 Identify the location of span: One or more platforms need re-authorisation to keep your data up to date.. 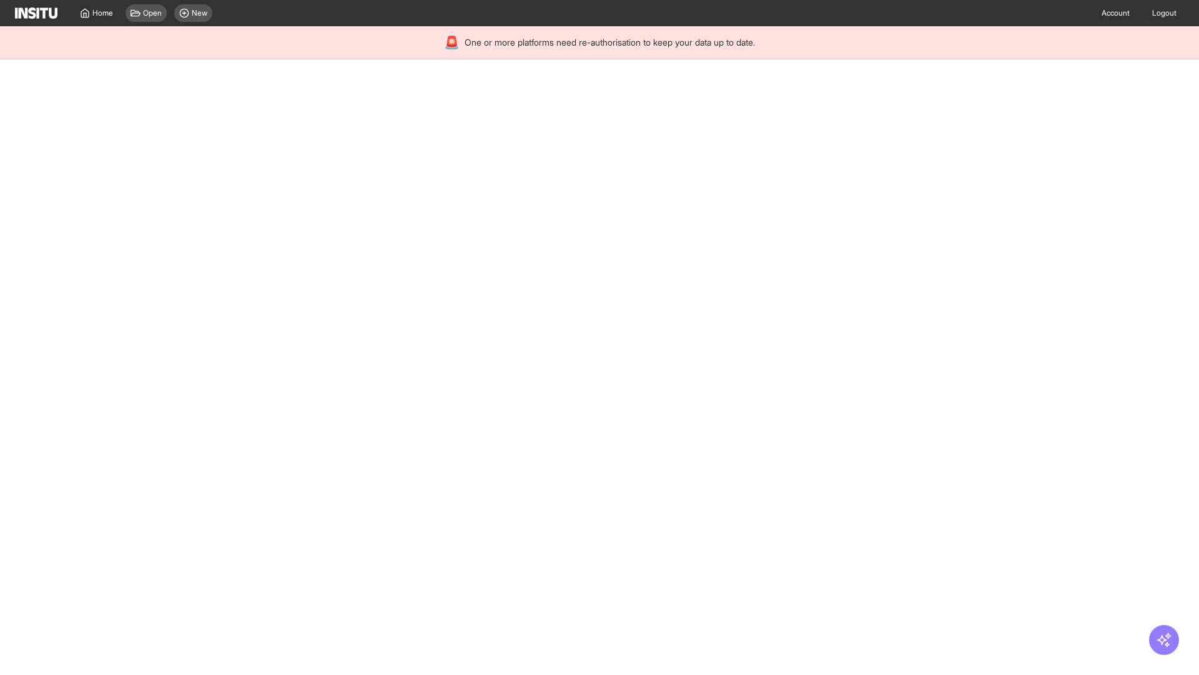
(610, 42).